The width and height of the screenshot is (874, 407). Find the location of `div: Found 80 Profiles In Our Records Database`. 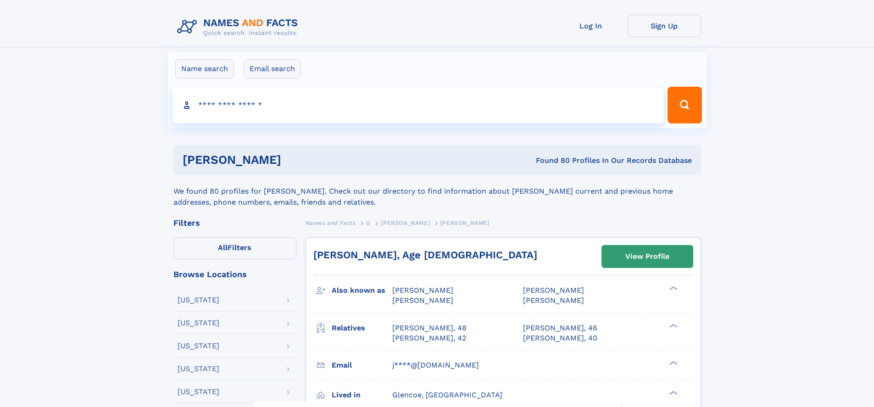

div: Found 80 Profiles In Our Records Database is located at coordinates (550, 161).